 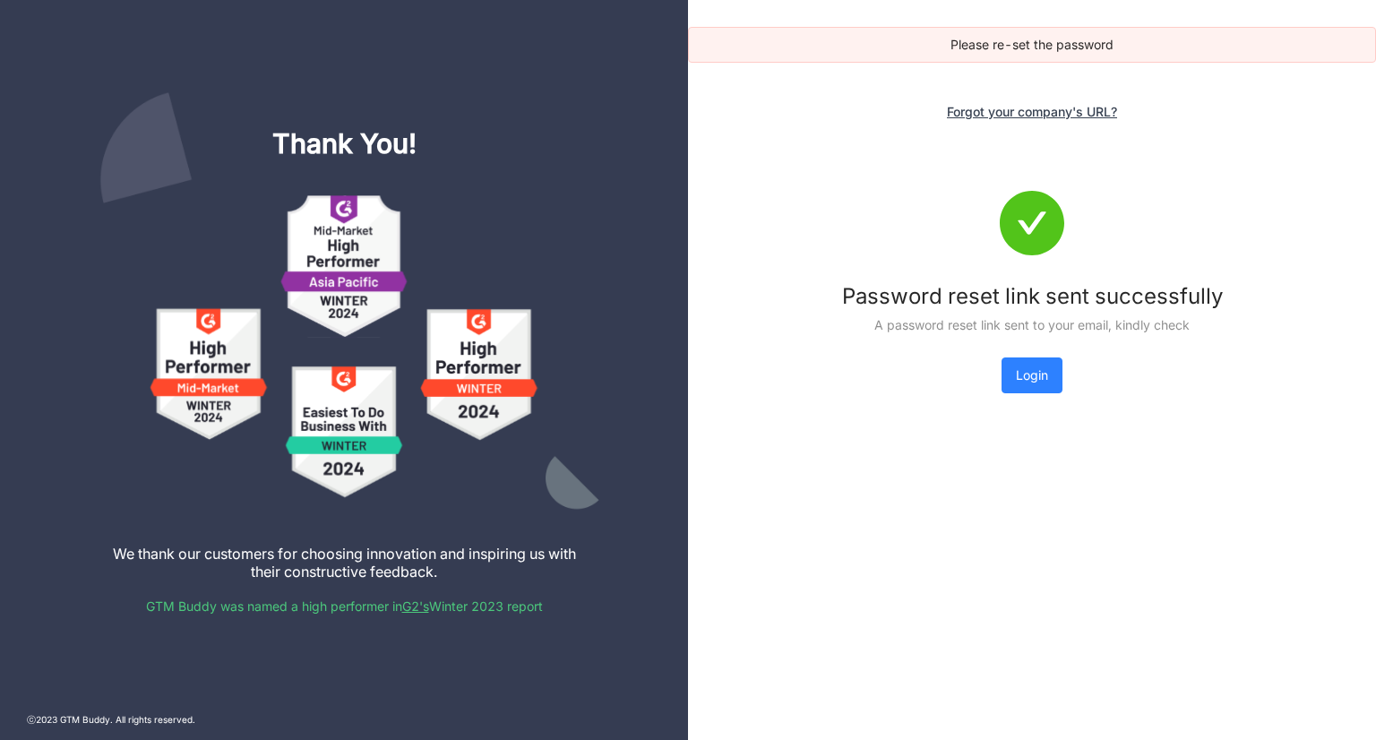 I want to click on div: A password reset link sent to your email, kindly check, so click(x=1032, y=325).